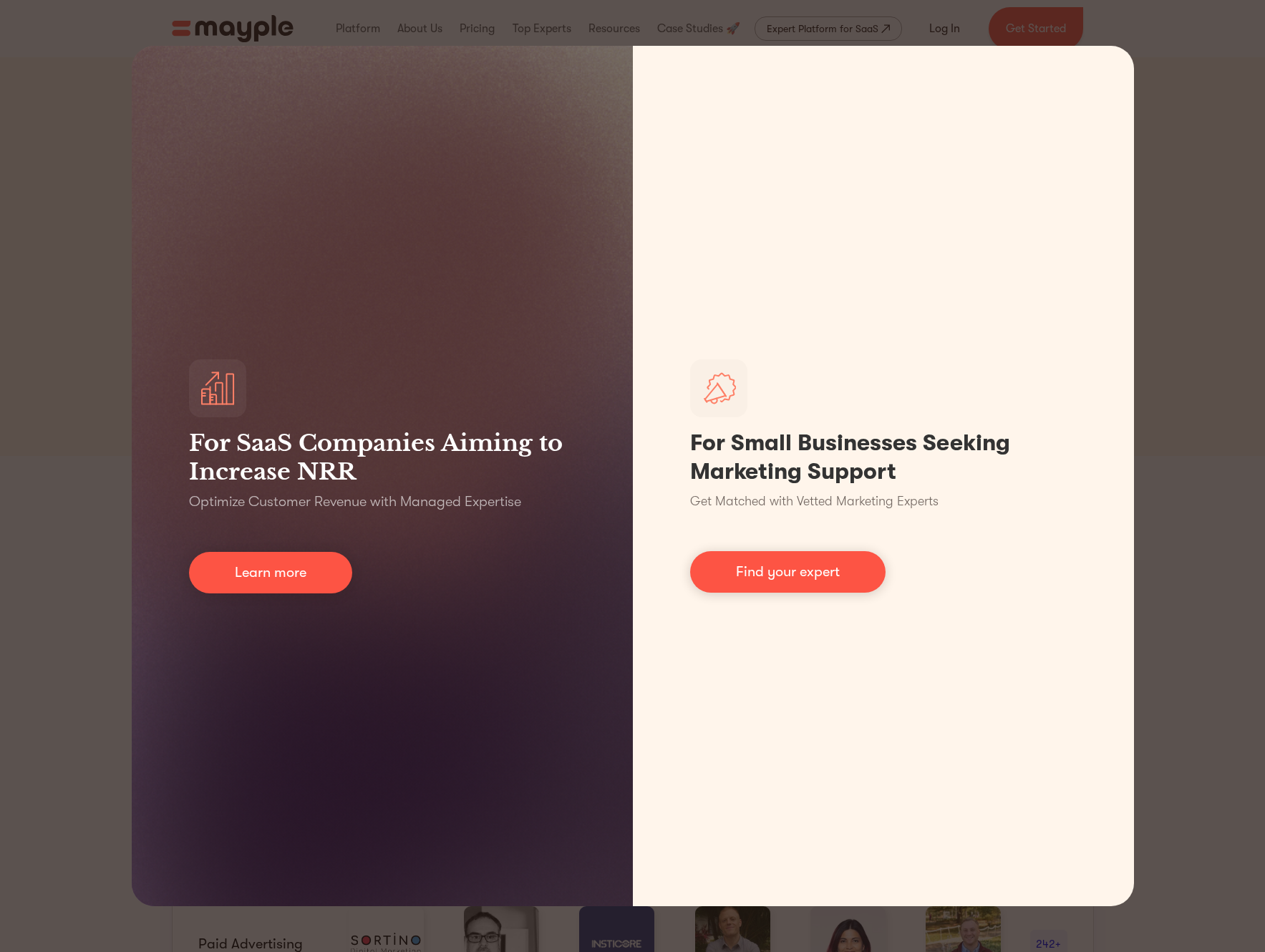 This screenshot has height=952, width=1265. What do you see at coordinates (382, 458) in the screenshot?
I see `h3: For SaaS Companies Aiming to Increase NRR` at bounding box center [382, 458].